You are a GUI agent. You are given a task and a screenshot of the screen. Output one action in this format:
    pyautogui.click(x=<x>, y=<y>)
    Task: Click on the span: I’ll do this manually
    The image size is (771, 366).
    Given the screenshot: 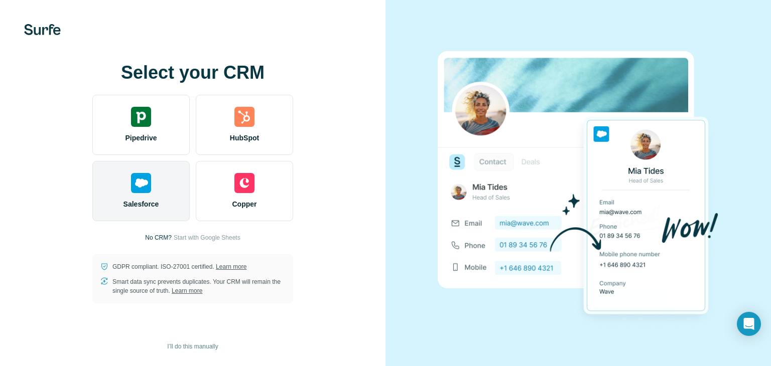 What is the action you would take?
    pyautogui.click(x=192, y=347)
    